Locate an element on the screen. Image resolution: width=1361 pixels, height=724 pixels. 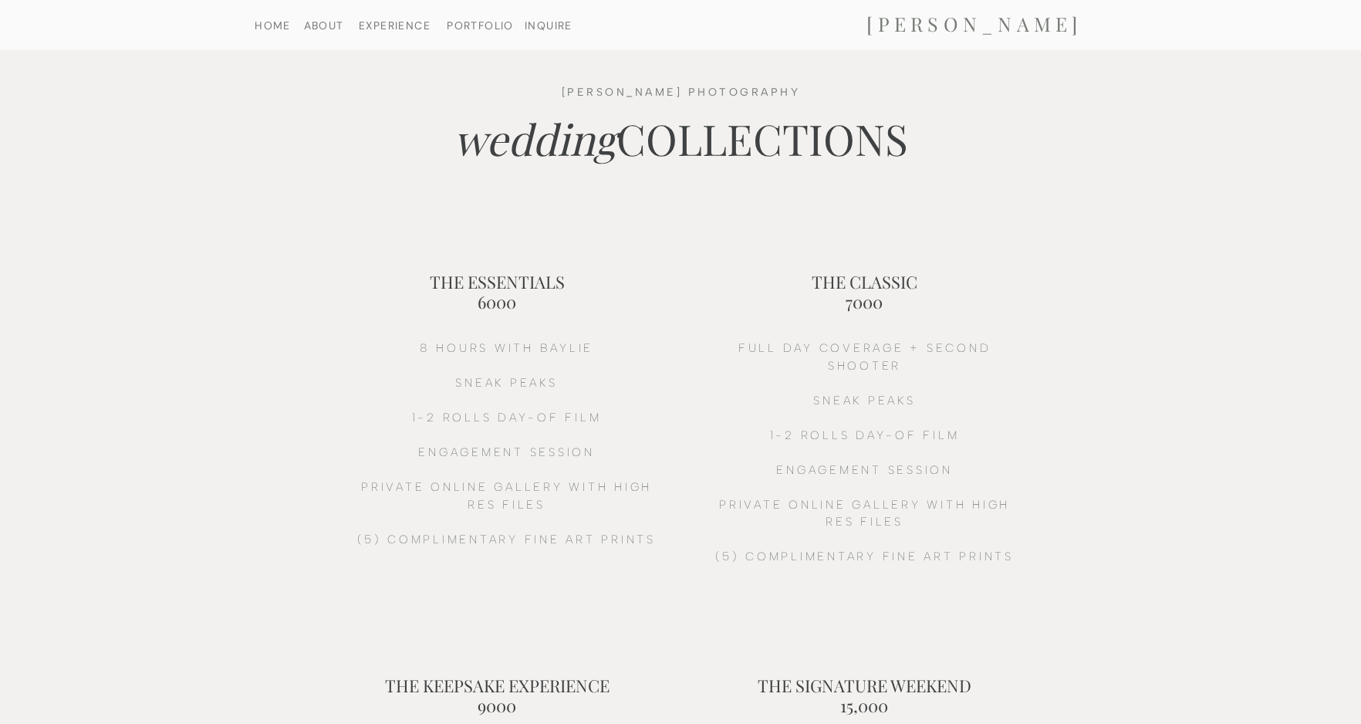
h2: THE SIGNATURE WEEKEND 15,000 is located at coordinates (864, 685).